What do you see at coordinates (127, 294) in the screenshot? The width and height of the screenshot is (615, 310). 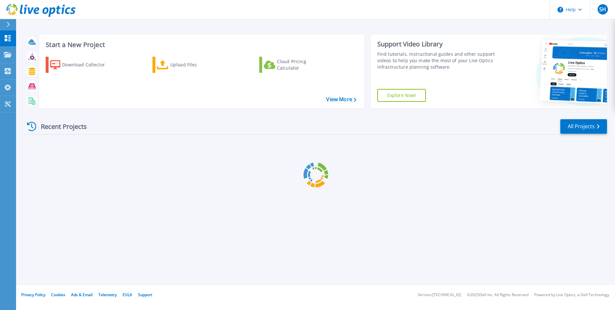 I see `a: EULA` at bounding box center [127, 294].